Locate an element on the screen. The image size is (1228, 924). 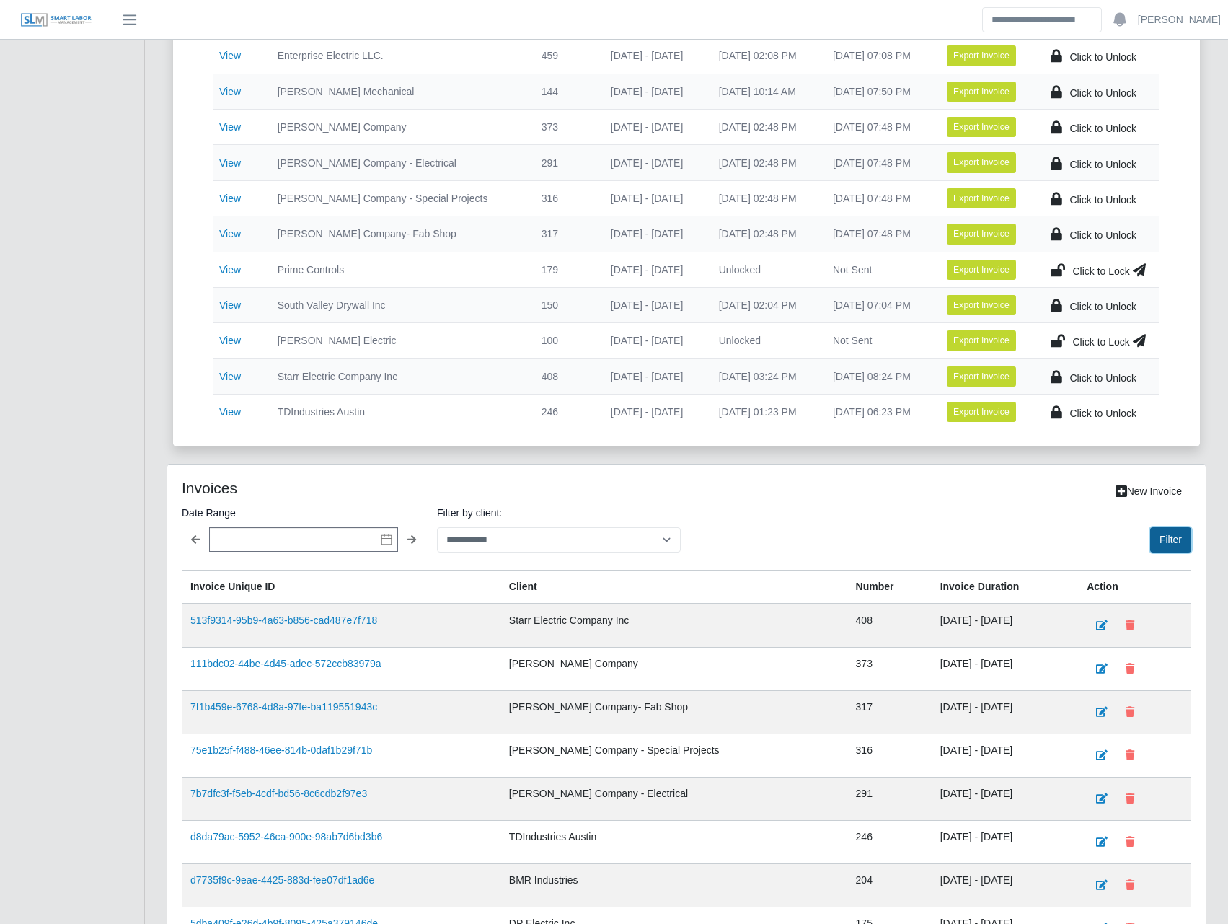
th: Action is located at coordinates (1134, 587).